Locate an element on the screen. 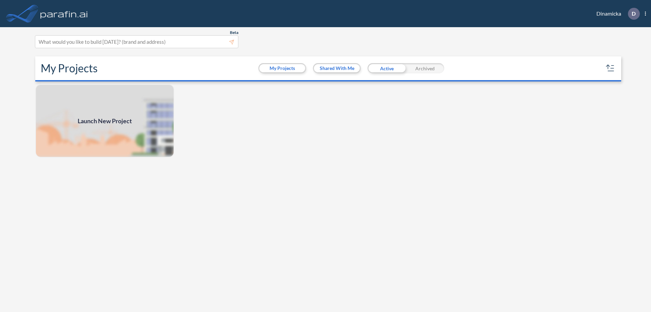 This screenshot has width=651, height=312. h2: My Projects is located at coordinates (69, 68).